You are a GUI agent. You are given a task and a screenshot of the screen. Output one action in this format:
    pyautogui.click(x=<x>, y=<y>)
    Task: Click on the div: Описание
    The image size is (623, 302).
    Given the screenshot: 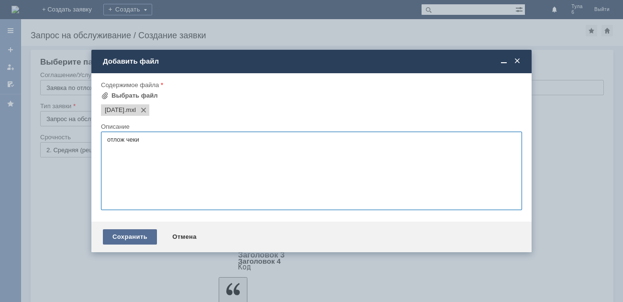 What is the action you would take?
    pyautogui.click(x=310, y=126)
    